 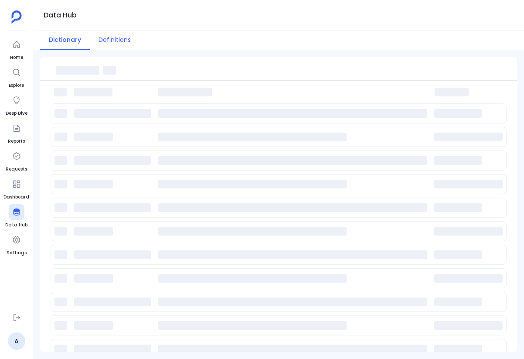 I want to click on span: Settings, so click(x=17, y=253).